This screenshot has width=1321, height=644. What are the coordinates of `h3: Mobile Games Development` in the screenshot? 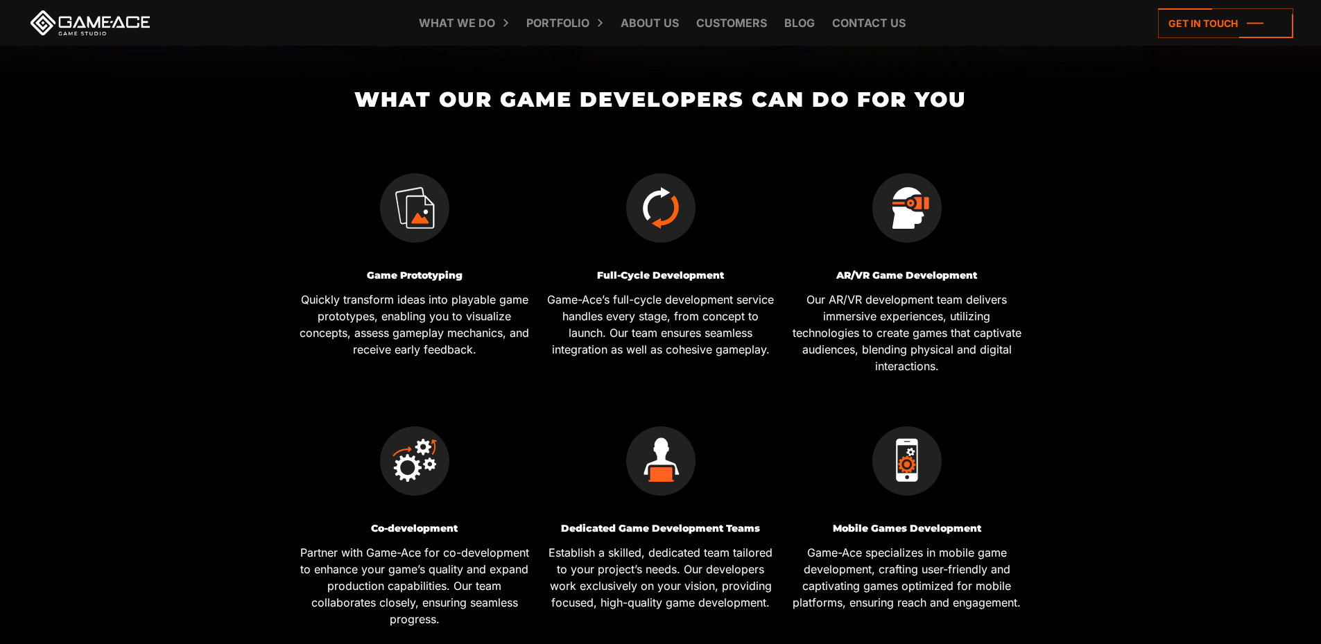 It's located at (907, 528).